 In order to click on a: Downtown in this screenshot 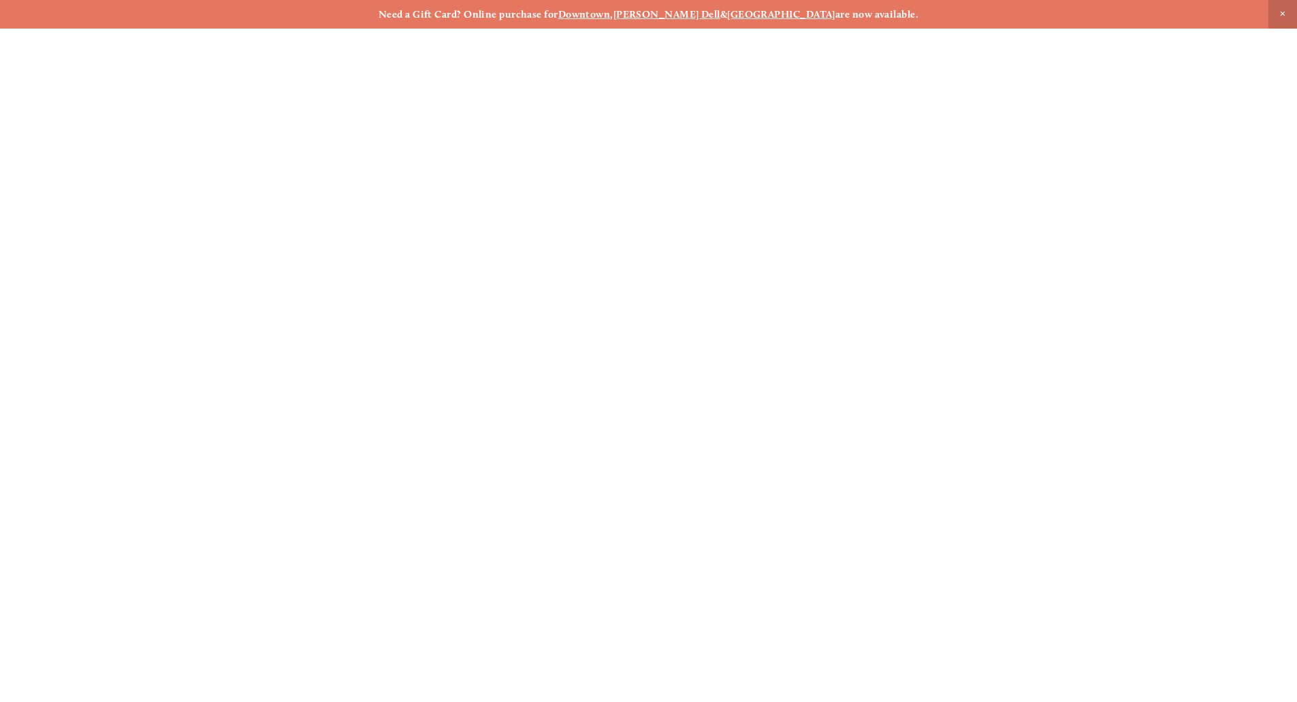, I will do `click(584, 14)`.